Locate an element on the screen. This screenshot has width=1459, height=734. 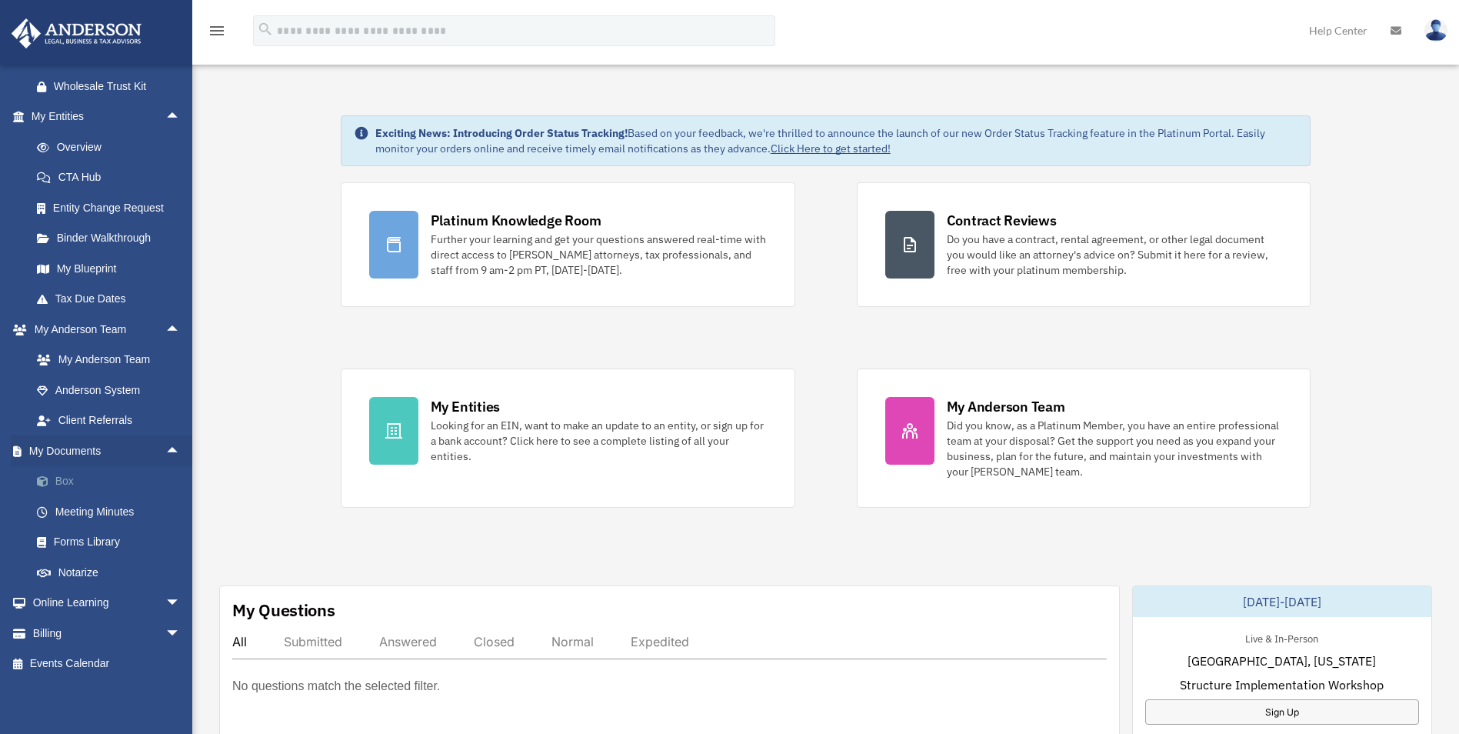
a: Platinum Knowledge Room Further your learning and get your questions answered real-time with dire... is located at coordinates (568, 245).